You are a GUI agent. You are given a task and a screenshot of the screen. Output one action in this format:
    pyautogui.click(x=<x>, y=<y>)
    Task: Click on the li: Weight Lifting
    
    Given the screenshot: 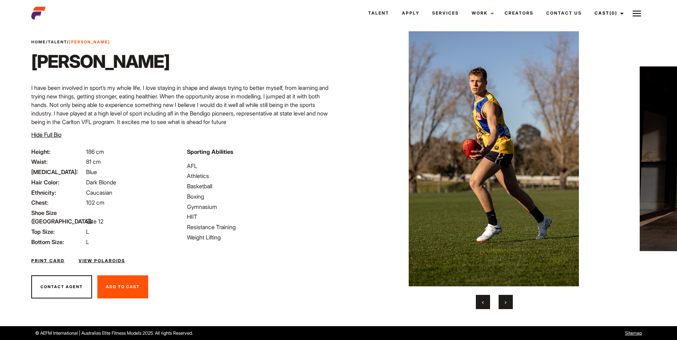 What is the action you would take?
    pyautogui.click(x=261, y=238)
    